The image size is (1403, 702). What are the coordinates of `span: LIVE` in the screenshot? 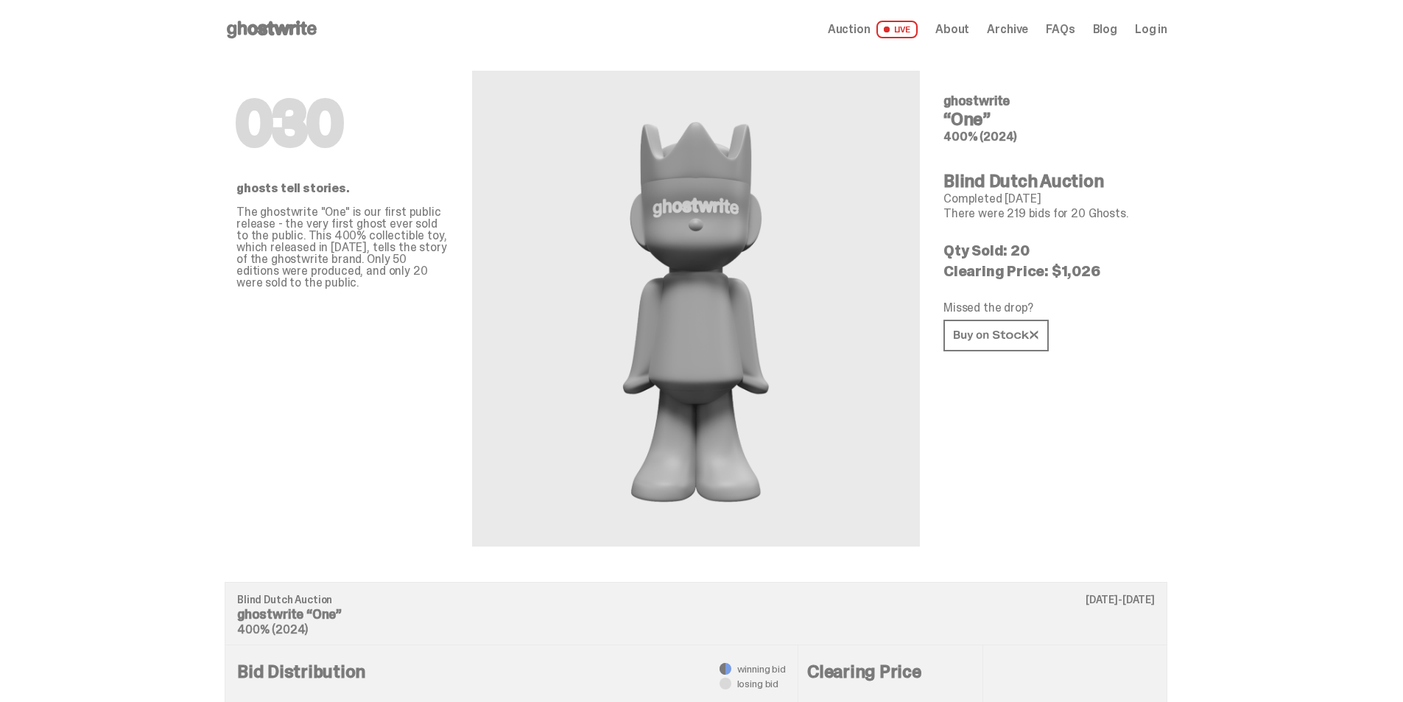 It's located at (897, 29).